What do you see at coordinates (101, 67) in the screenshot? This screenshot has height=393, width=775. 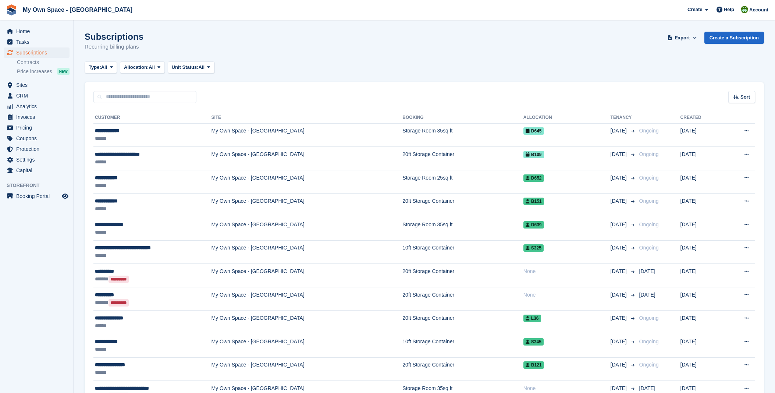 I see `button: Type: All` at bounding box center [101, 67].